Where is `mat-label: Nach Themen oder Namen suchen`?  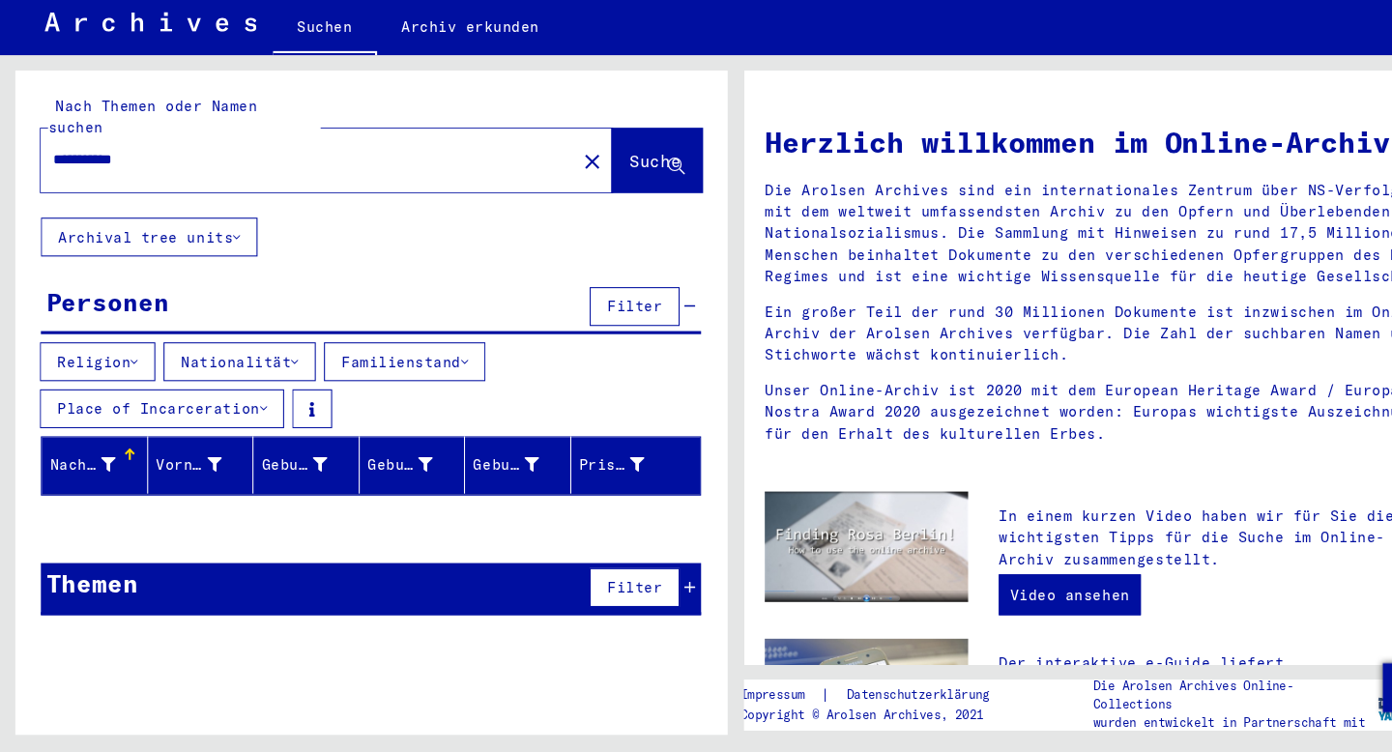 mat-label: Nach Themen oder Namen suchen is located at coordinates (144, 151).